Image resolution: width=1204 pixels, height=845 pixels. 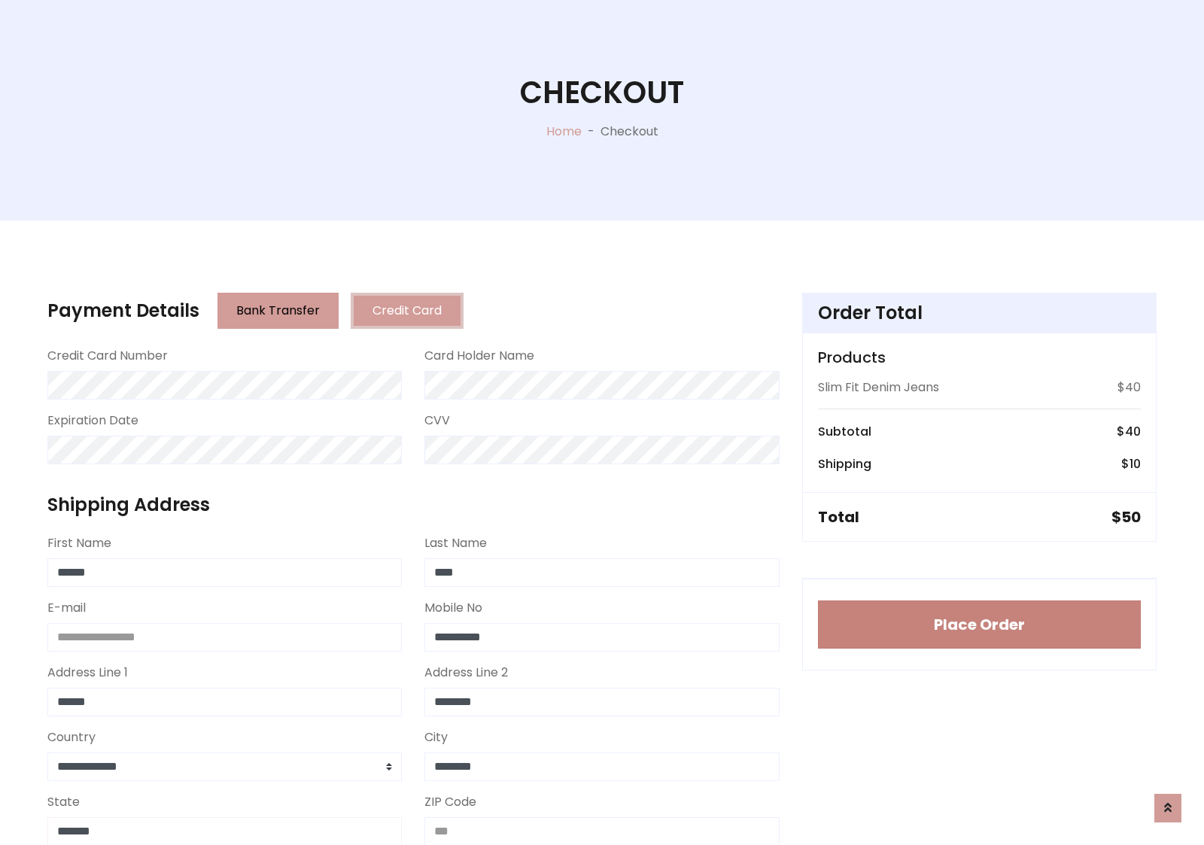 I want to click on label: Mobile No, so click(x=453, y=608).